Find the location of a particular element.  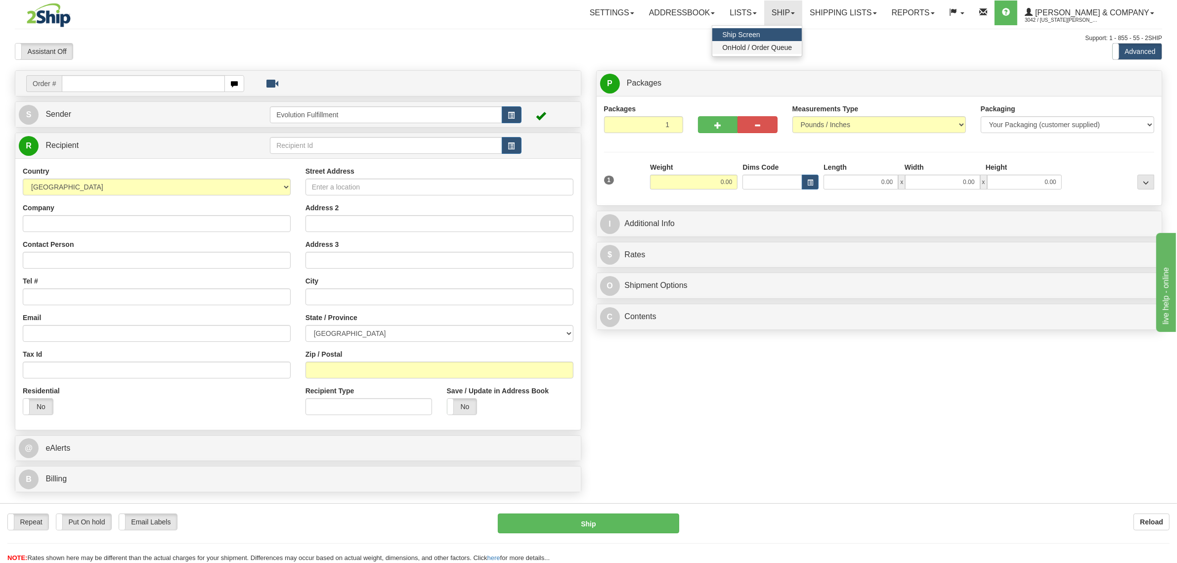

label: Zip / Postal is located at coordinates (324, 354).